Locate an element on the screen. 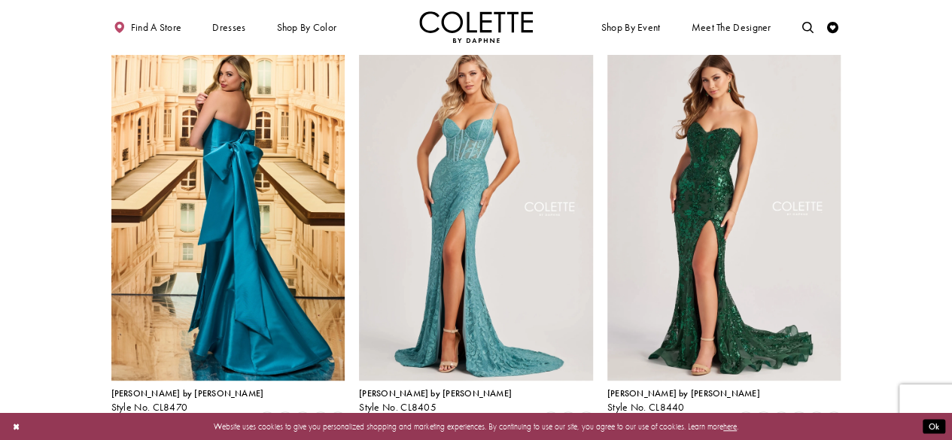 This screenshot has height=440, width=952. span: Style No. CL8440 is located at coordinates (646, 407).